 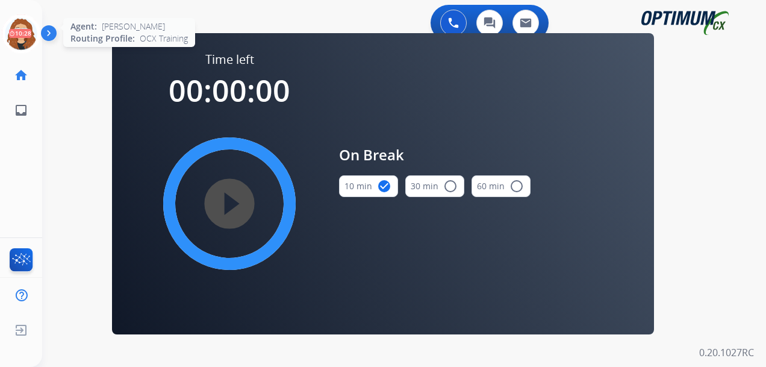 What do you see at coordinates (384, 186) in the screenshot?
I see `mat-icon: check_circle` at bounding box center [384, 186].